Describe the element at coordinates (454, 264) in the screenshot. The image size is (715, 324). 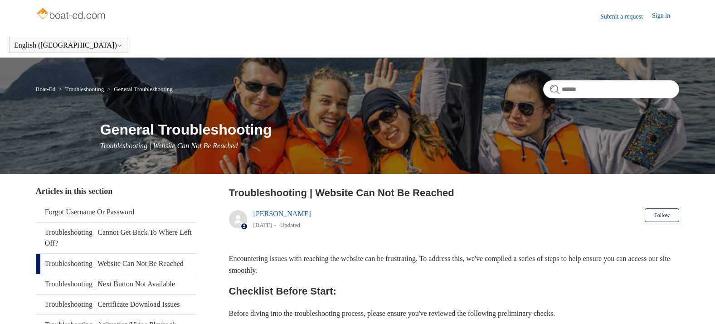
I see `p: Encountering issues with reaching the website can be frustrating. To address this, we've compiled...` at that location.